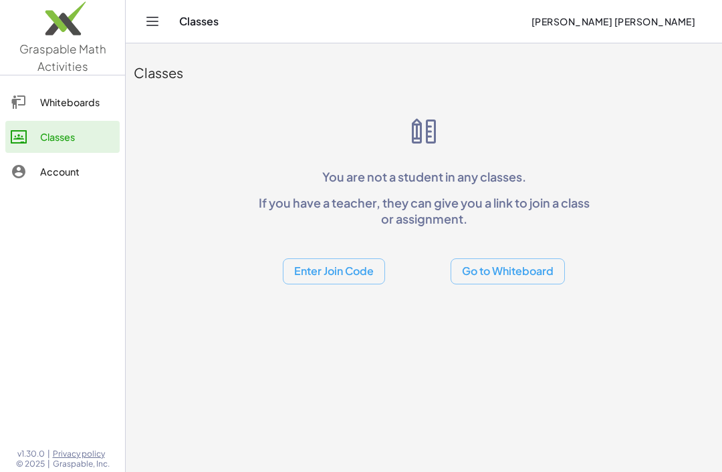 The width and height of the screenshot is (722, 472). I want to click on span: v1.30.0, so click(31, 454).